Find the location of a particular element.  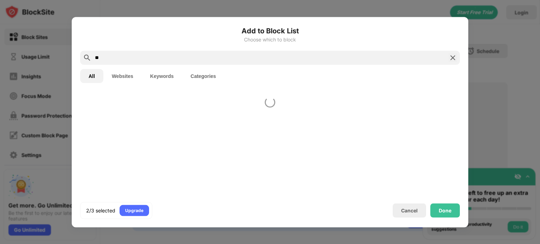

button: Categories is located at coordinates (203, 76).